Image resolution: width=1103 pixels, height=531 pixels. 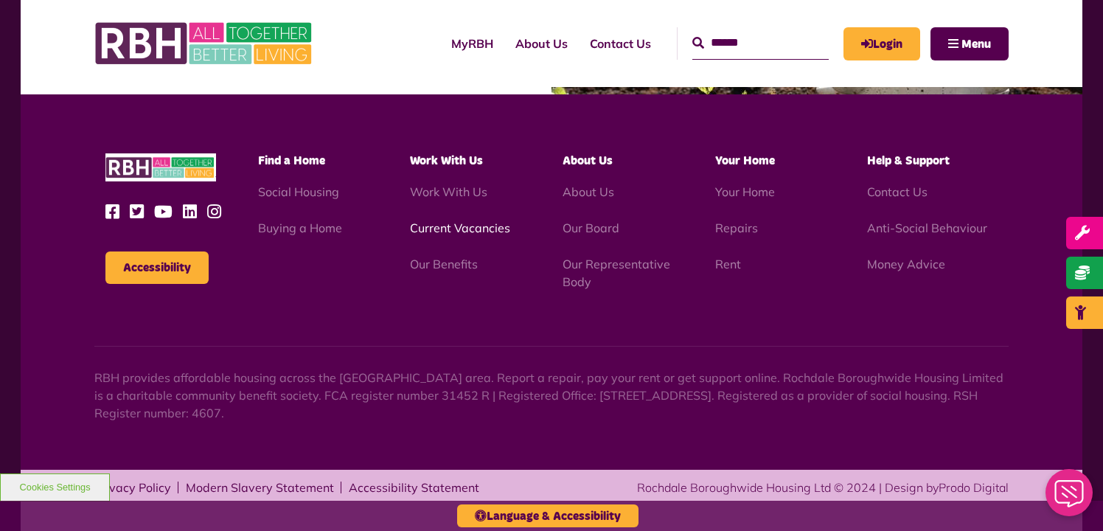 What do you see at coordinates (133, 487) in the screenshot?
I see `a: Privacy Policy` at bounding box center [133, 487].